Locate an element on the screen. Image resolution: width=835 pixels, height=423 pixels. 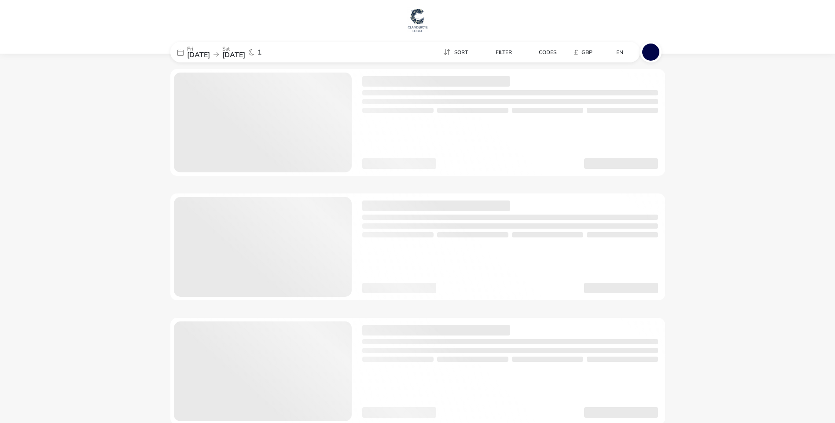
p: Sat is located at coordinates (234, 49).